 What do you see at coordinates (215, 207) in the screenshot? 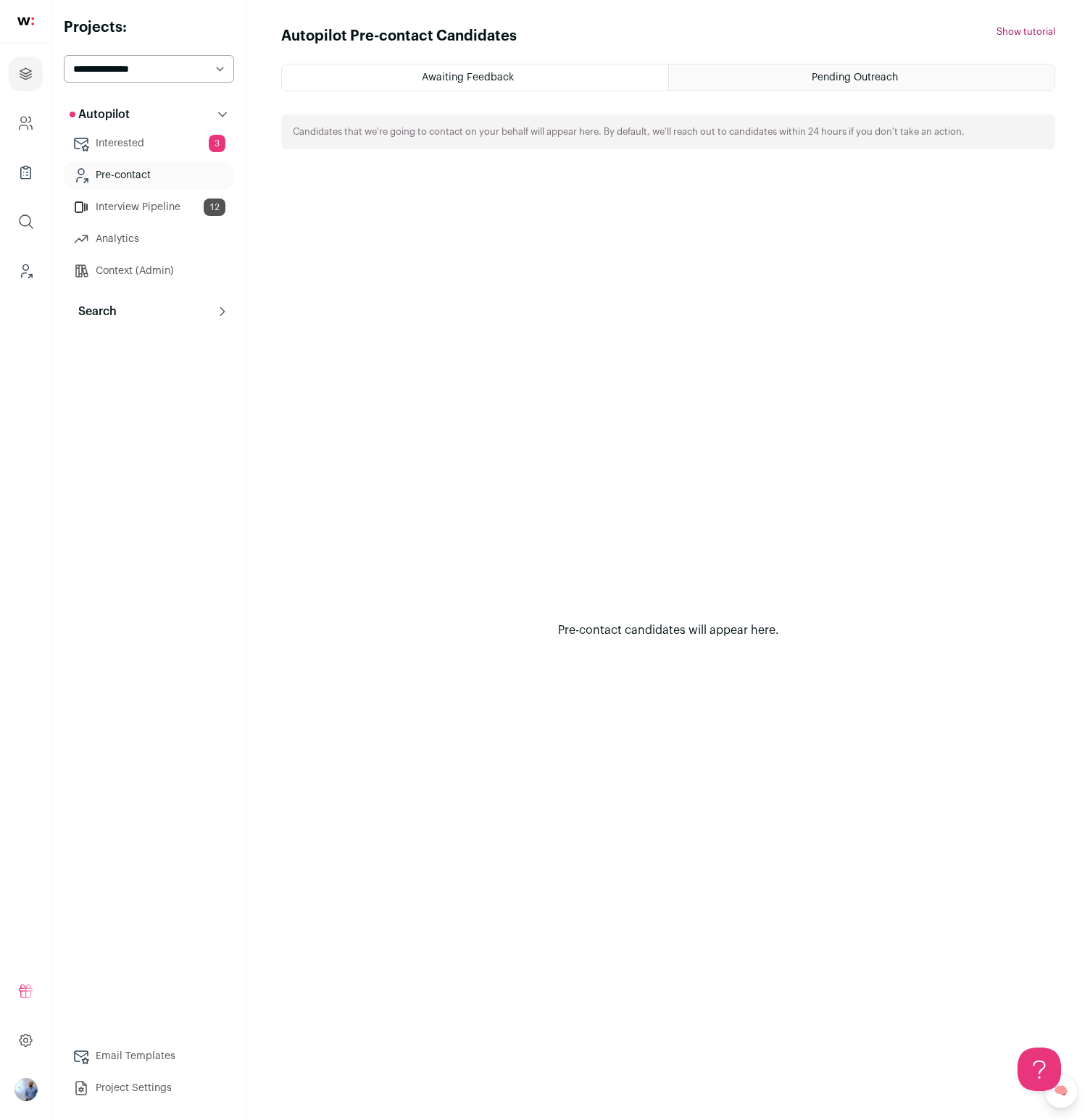
I see `span: 12` at bounding box center [215, 207].